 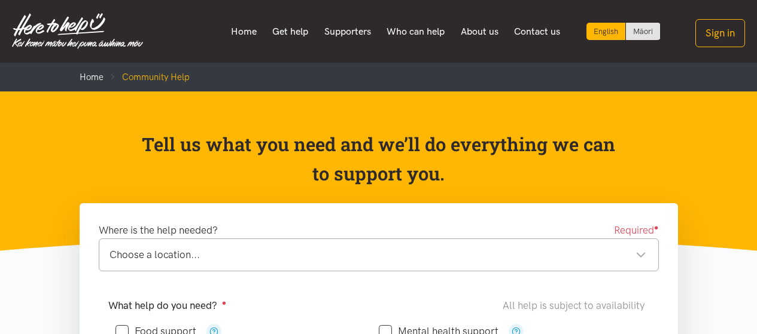 What do you see at coordinates (606, 31) in the screenshot?
I see `div: Current language` at bounding box center [606, 31].